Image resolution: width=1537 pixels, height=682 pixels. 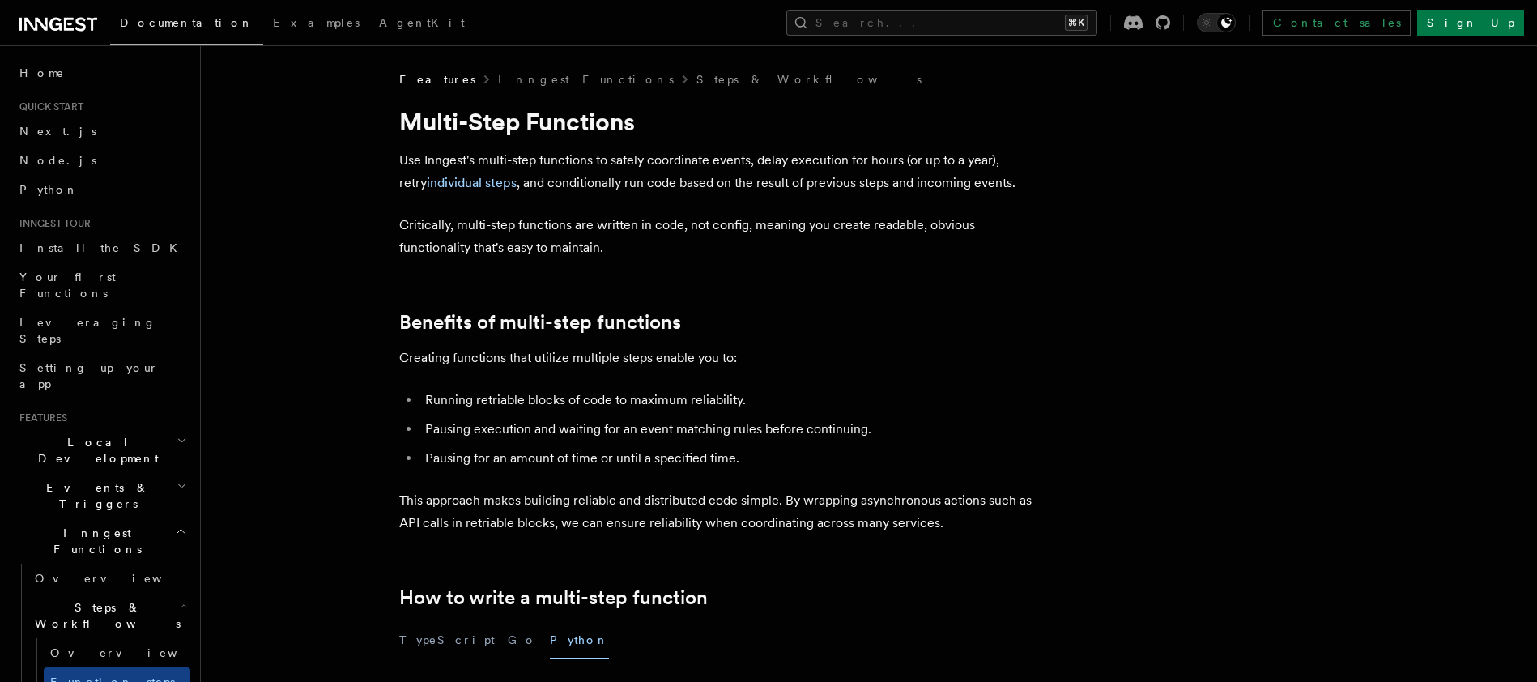 What do you see at coordinates (540, 322) in the screenshot?
I see `a: Benefits of multi-step functions` at bounding box center [540, 322].